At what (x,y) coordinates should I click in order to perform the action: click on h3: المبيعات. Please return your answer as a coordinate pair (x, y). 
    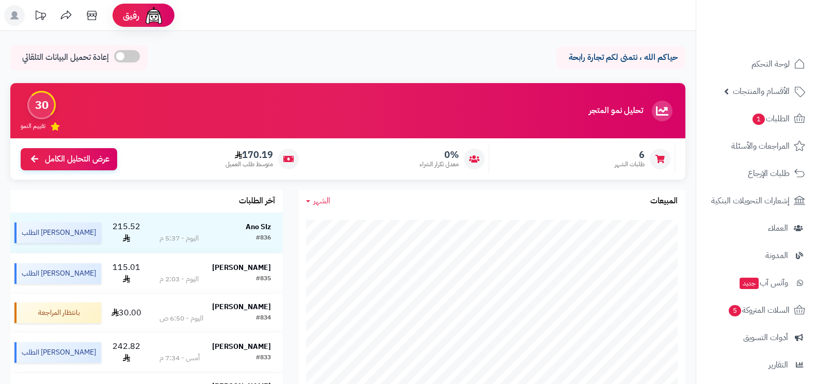
    Looking at the image, I should click on (663, 201).